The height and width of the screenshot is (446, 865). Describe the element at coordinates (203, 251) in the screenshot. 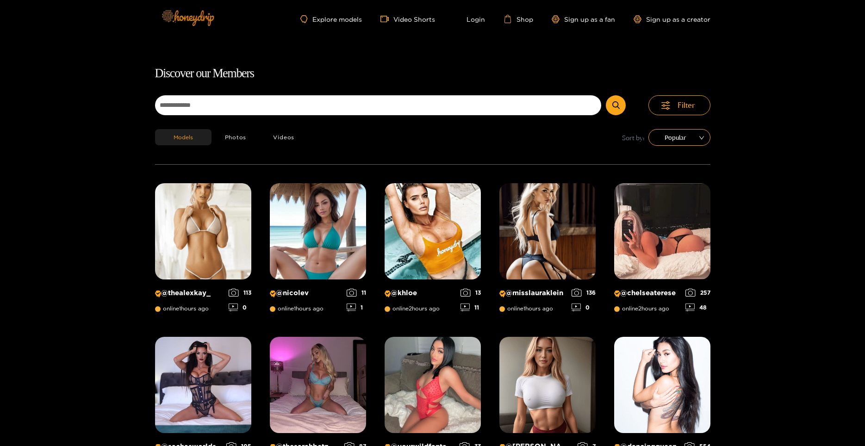

I see `a: Creator Profile Image: thealexkay_@thealexkay_online1hours ago1130` at that location.